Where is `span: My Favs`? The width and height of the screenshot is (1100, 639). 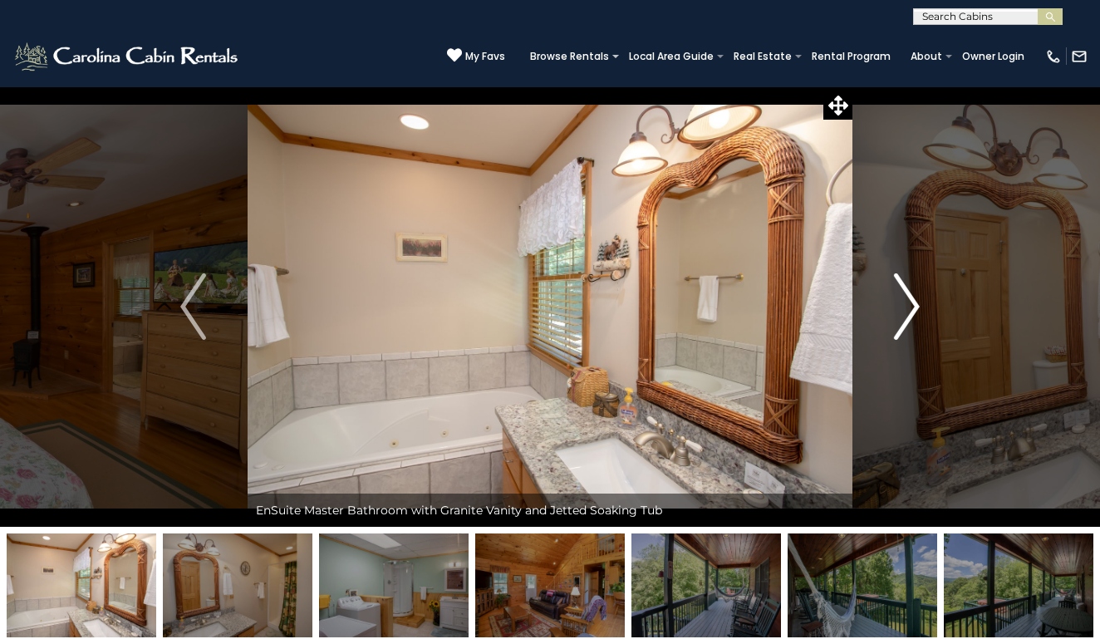 span: My Favs is located at coordinates (485, 56).